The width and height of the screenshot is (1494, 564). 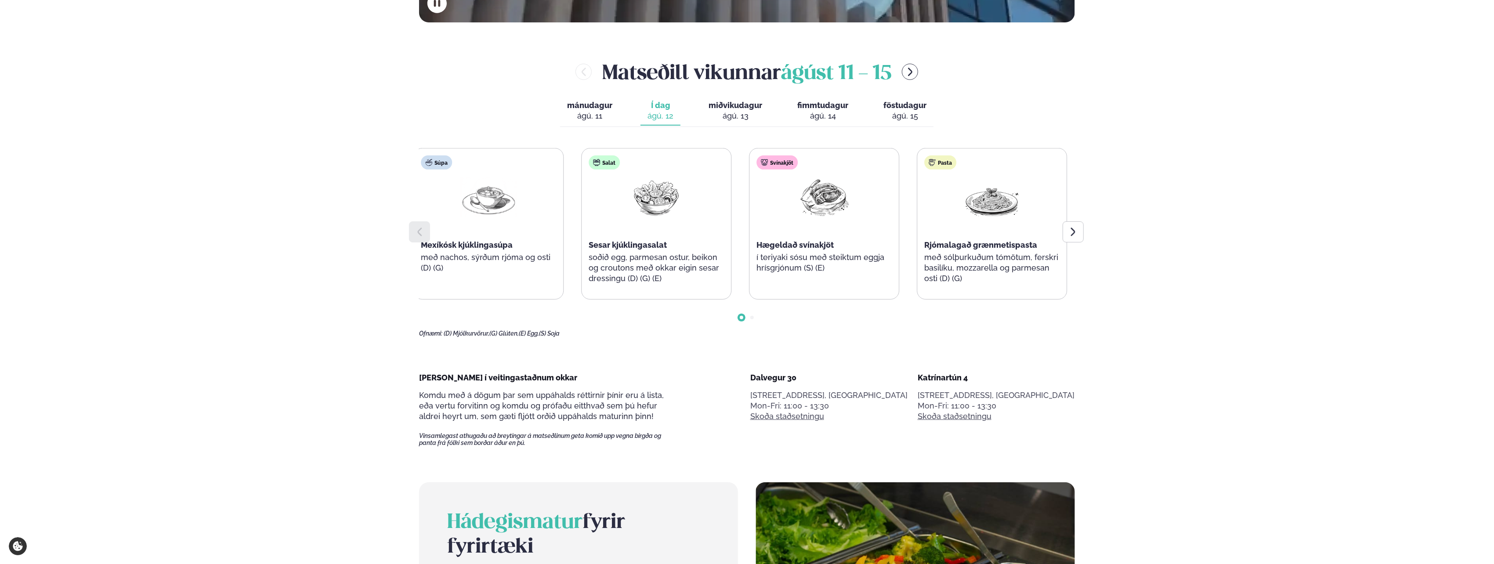 What do you see at coordinates (992, 197) in the screenshot?
I see `img: Spagetti.png` at bounding box center [992, 197].